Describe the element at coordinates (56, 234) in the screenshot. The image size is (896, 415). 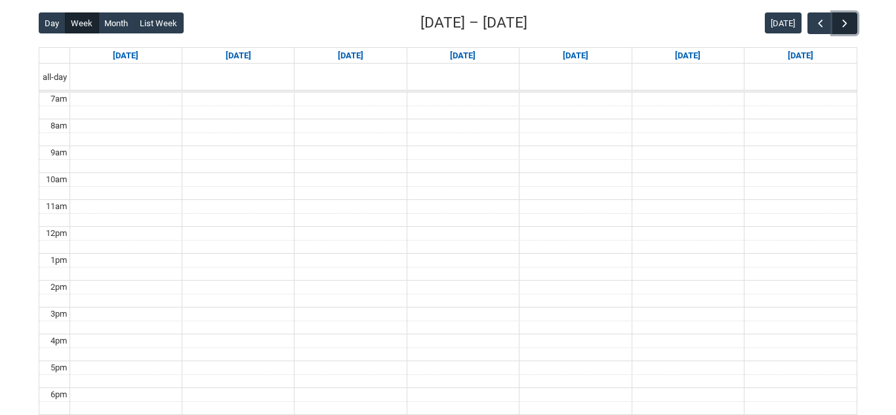
I see `div: 12pm` at that location.